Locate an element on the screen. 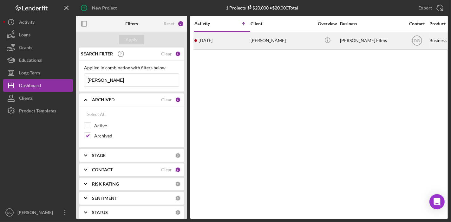  time: 2025-04-04 19:02 is located at coordinates (205, 41).